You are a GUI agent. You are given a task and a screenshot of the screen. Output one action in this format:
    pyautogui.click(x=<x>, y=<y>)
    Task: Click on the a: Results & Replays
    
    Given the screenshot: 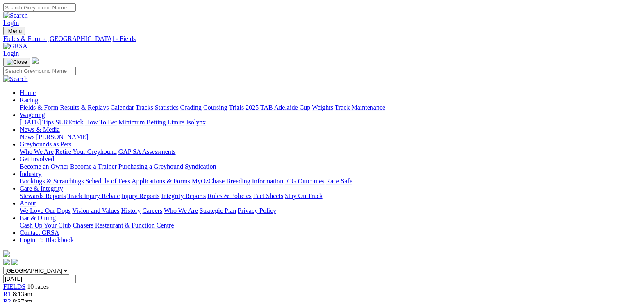 What is the action you would take?
    pyautogui.click(x=84, y=107)
    